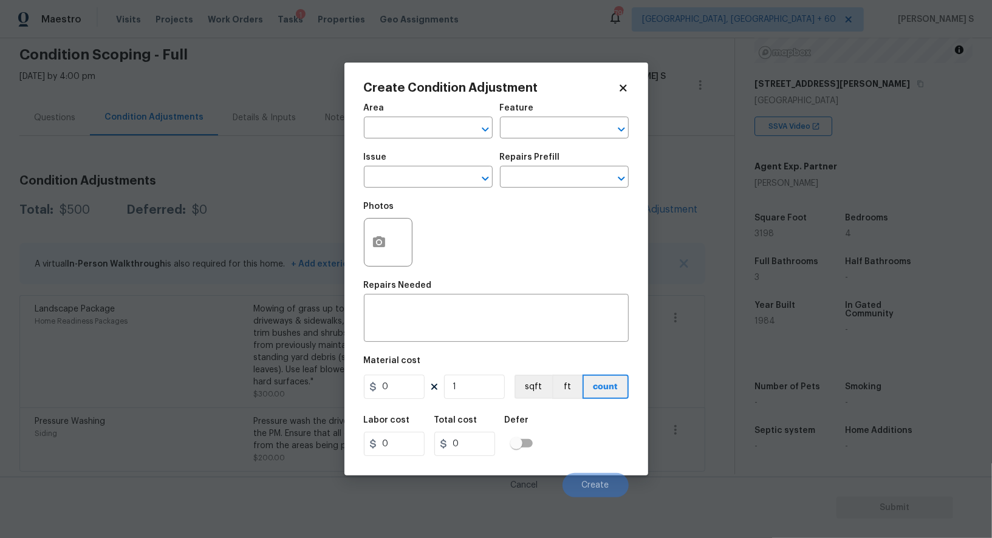 The height and width of the screenshot is (538, 992). I want to click on h5: Repairs Prefill, so click(530, 157).